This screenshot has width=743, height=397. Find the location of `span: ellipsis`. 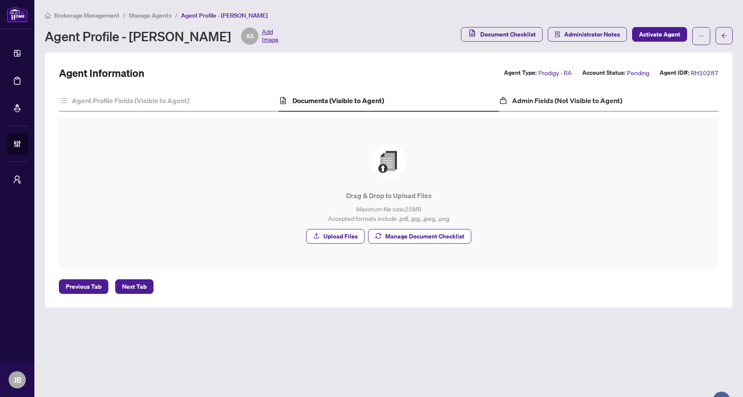

span: ellipsis is located at coordinates (701, 36).